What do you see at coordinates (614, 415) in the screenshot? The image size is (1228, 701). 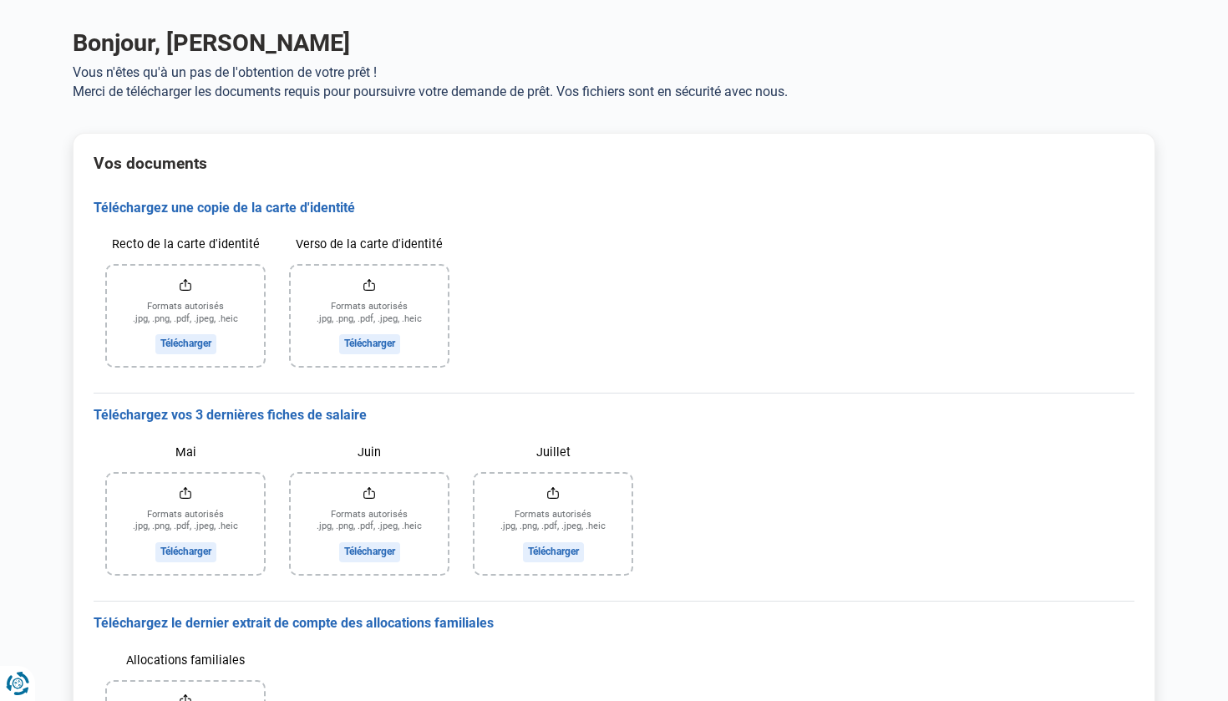 I see `h3: Téléchargez vos 3 dernières fiches de salaire` at bounding box center [614, 415].